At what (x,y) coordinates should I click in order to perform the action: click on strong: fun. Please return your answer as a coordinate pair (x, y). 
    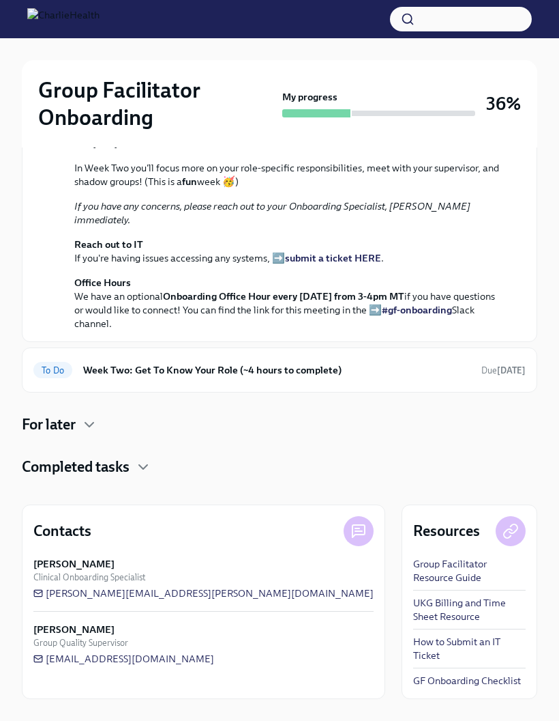
    Looking at the image, I should click on (190, 181).